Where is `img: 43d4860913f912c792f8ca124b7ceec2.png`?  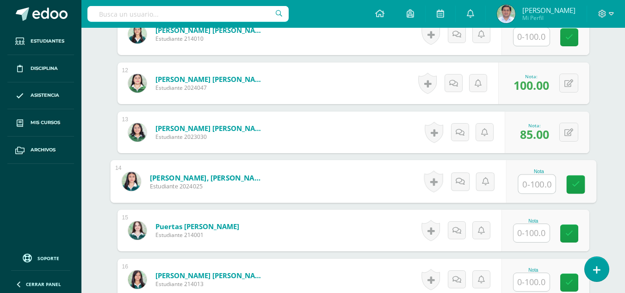 img: 43d4860913f912c792f8ca124b7ceec2.png is located at coordinates (137, 231).